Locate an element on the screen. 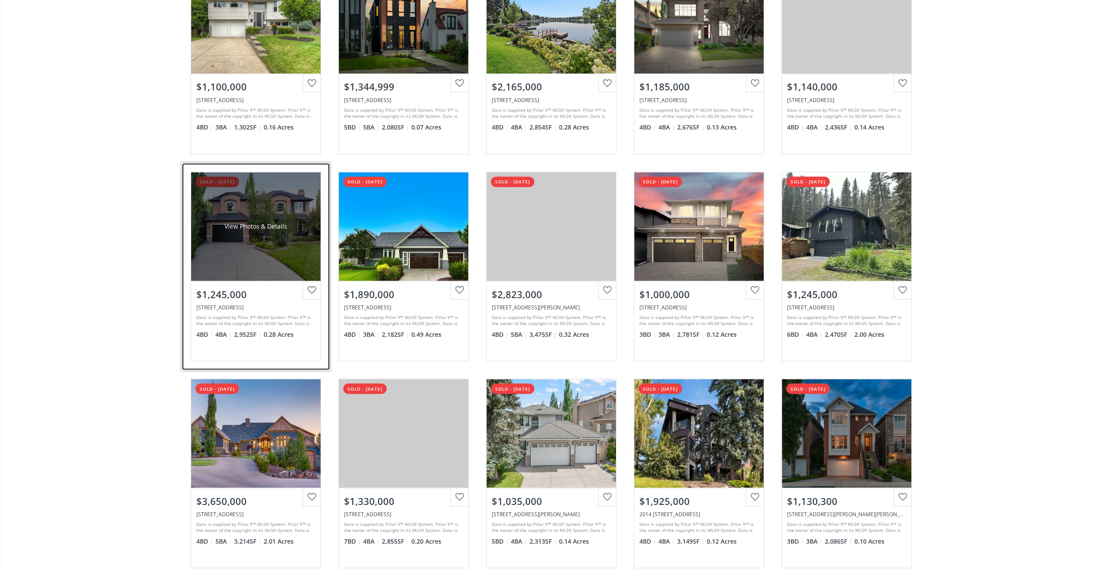 This screenshot has height=571, width=1102. div: $2,823,000 is located at coordinates (551, 294).